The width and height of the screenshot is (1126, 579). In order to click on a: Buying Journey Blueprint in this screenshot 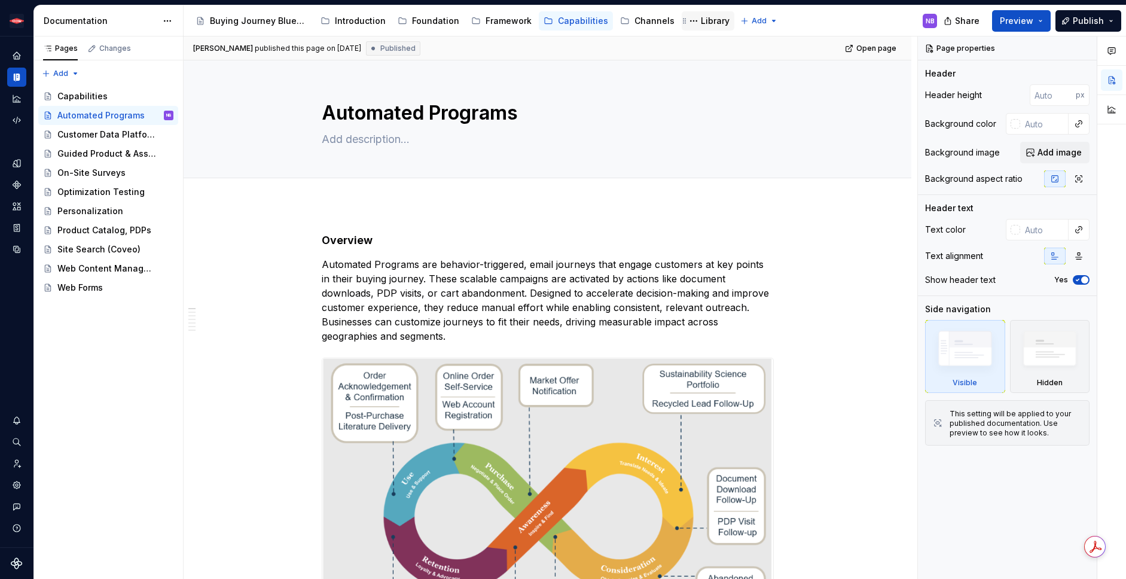, I will do `click(252, 21)`.